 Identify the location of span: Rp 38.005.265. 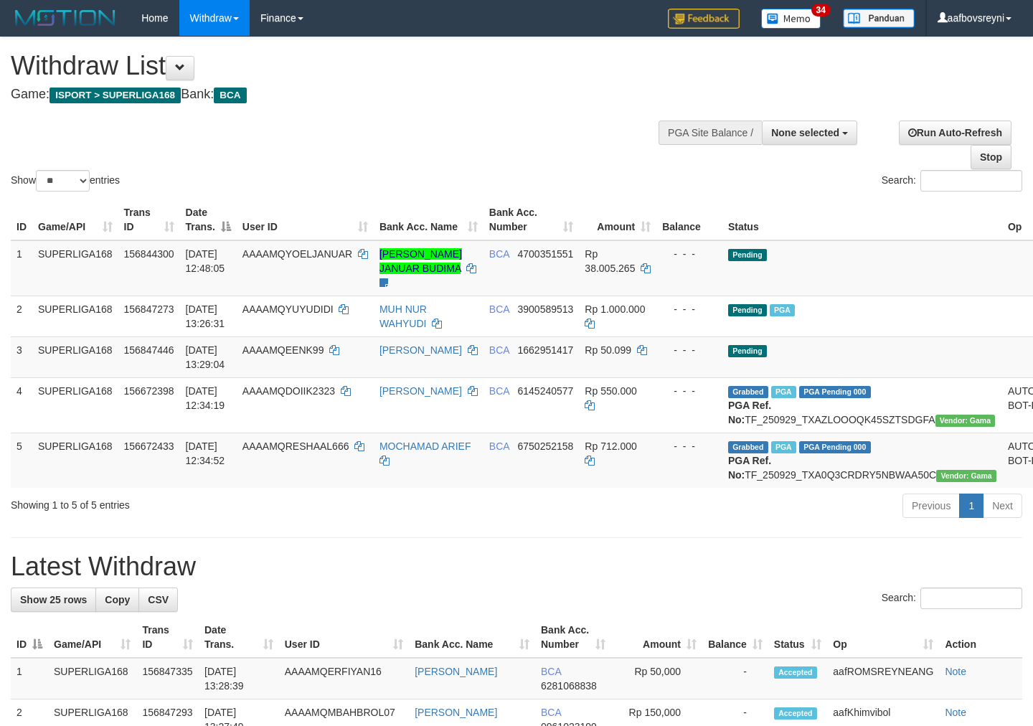
(610, 261).